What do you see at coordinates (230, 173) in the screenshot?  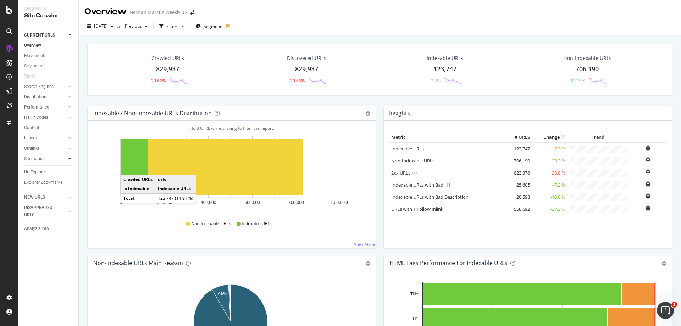 I see `svg: A chart.` at bounding box center [230, 173].